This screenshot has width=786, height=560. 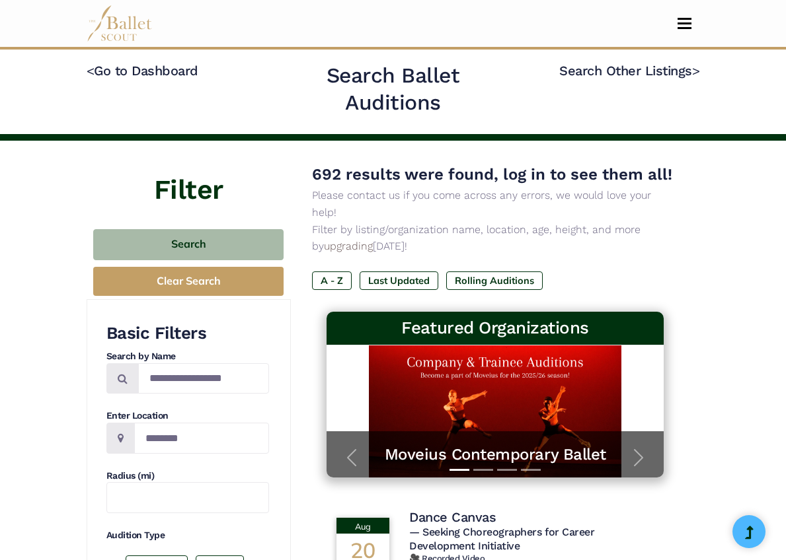 What do you see at coordinates (495, 455) in the screenshot?
I see `a: Moveius Contemporary Ballet` at bounding box center [495, 455].